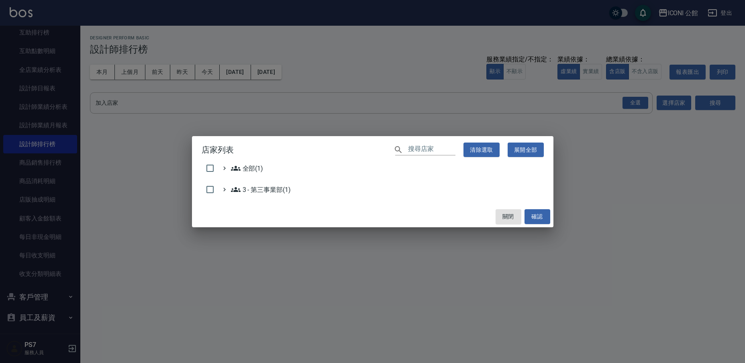 Image resolution: width=745 pixels, height=363 pixels. Describe the element at coordinates (537, 217) in the screenshot. I see `button: 確認` at that location.